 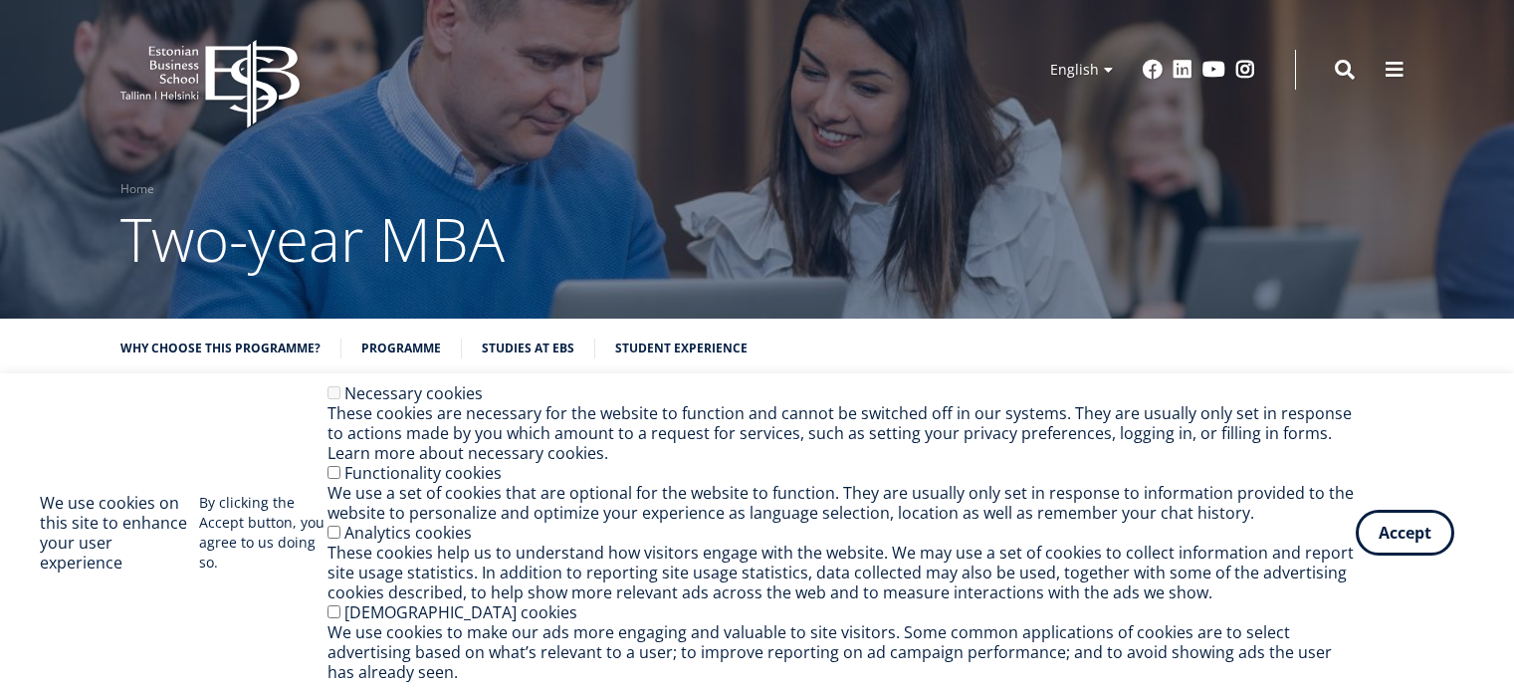 What do you see at coordinates (119, 533) in the screenshot?
I see `h2: We use cookies on this site to enhance your user experience` at bounding box center [119, 533].